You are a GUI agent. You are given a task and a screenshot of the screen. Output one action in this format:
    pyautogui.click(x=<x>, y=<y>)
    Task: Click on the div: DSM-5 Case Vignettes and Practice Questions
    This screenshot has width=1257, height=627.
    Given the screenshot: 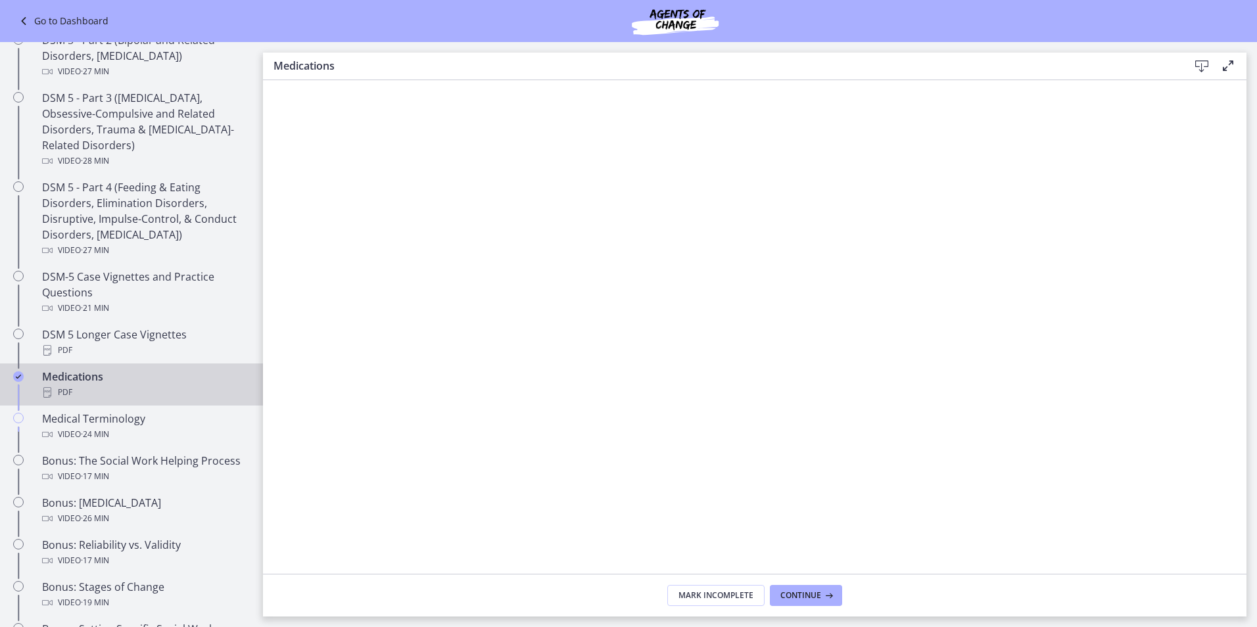 What is the action you would take?
    pyautogui.click(x=145, y=293)
    